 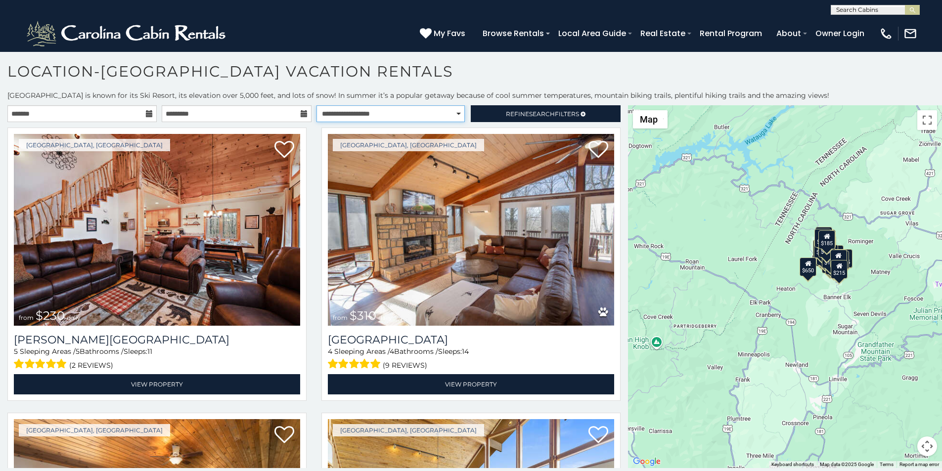 I want to click on span: (9 reviews), so click(x=405, y=366).